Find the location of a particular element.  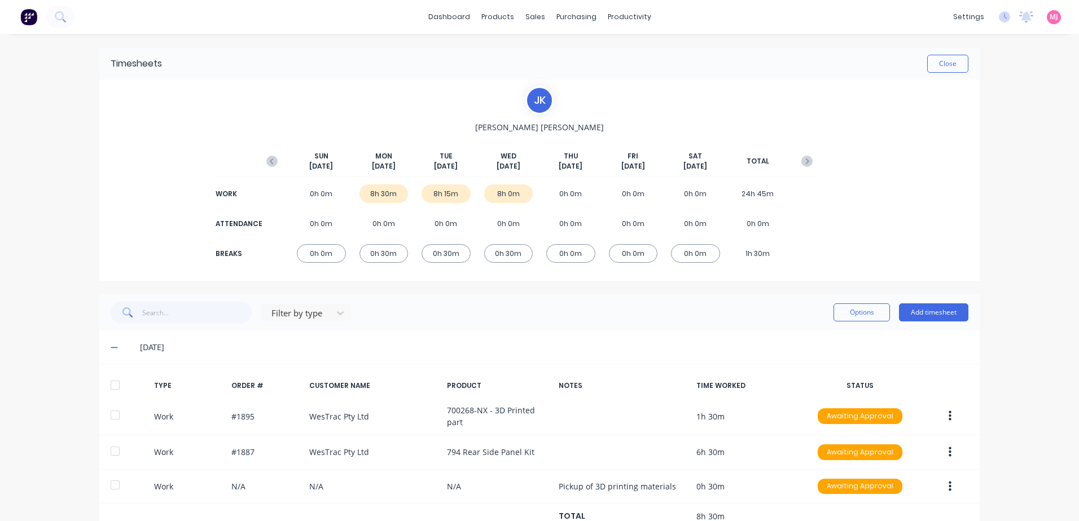

span: TUE is located at coordinates (446, 156).